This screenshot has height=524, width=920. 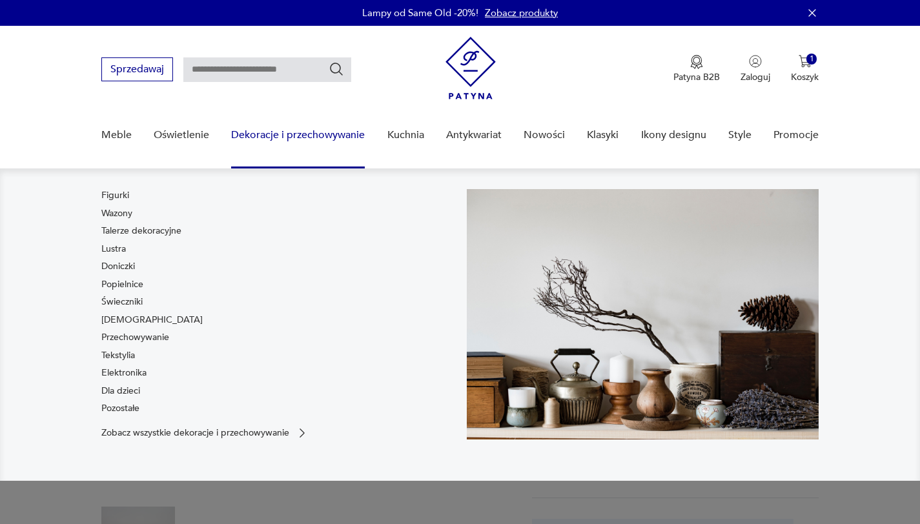 I want to click on a: Ikony designu, so click(x=674, y=135).